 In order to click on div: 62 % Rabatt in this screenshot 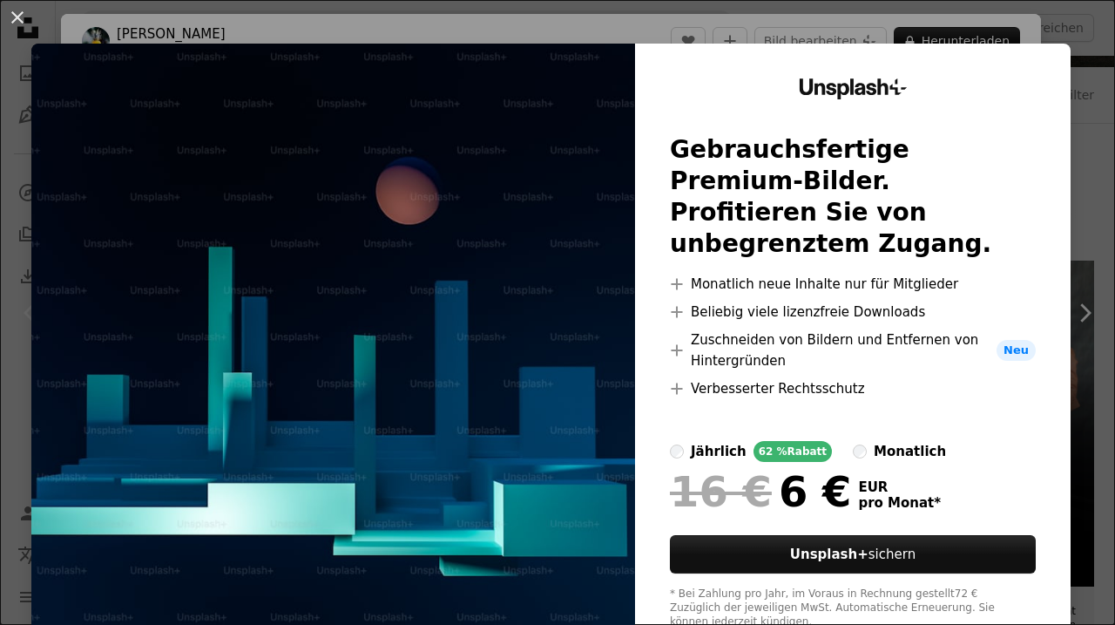, I will do `click(793, 451)`.